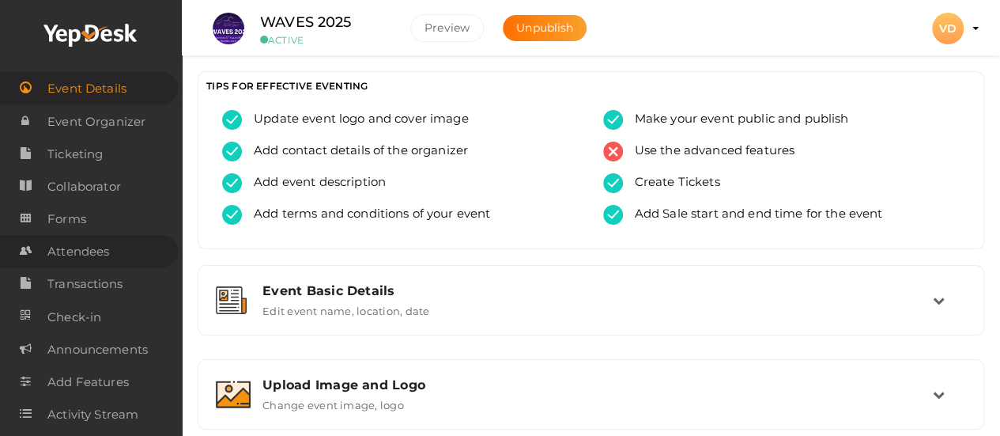 Image resolution: width=1000 pixels, height=436 pixels. Describe the element at coordinates (88, 382) in the screenshot. I see `span: Add Features` at that location.